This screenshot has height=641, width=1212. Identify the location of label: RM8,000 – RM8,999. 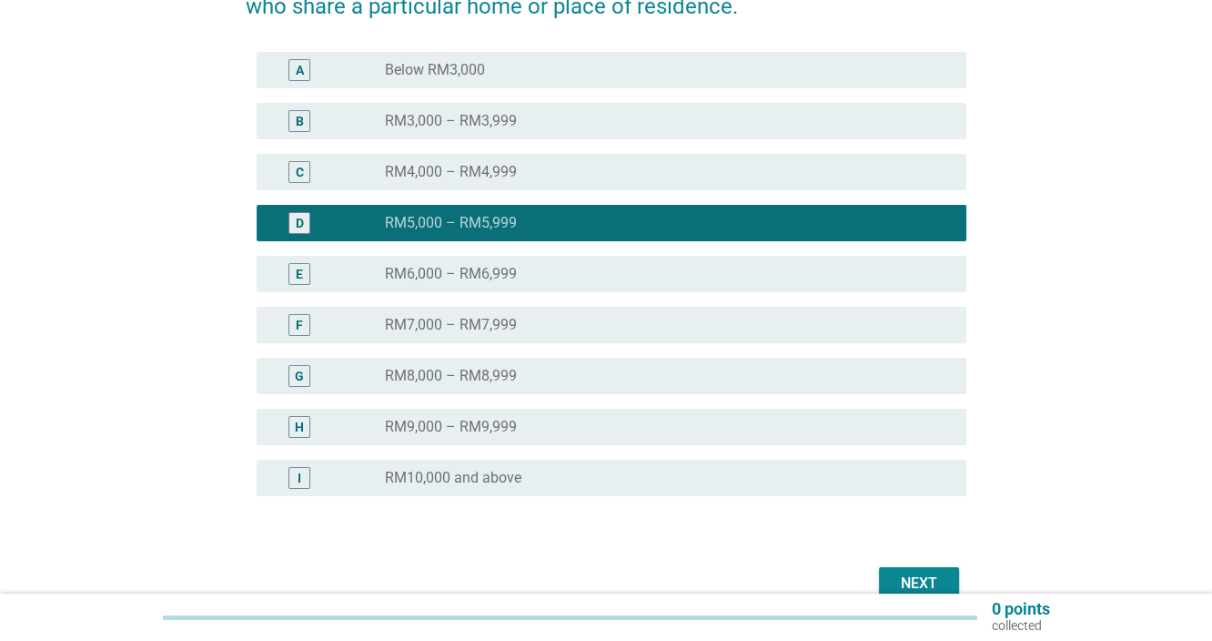
(450, 376).